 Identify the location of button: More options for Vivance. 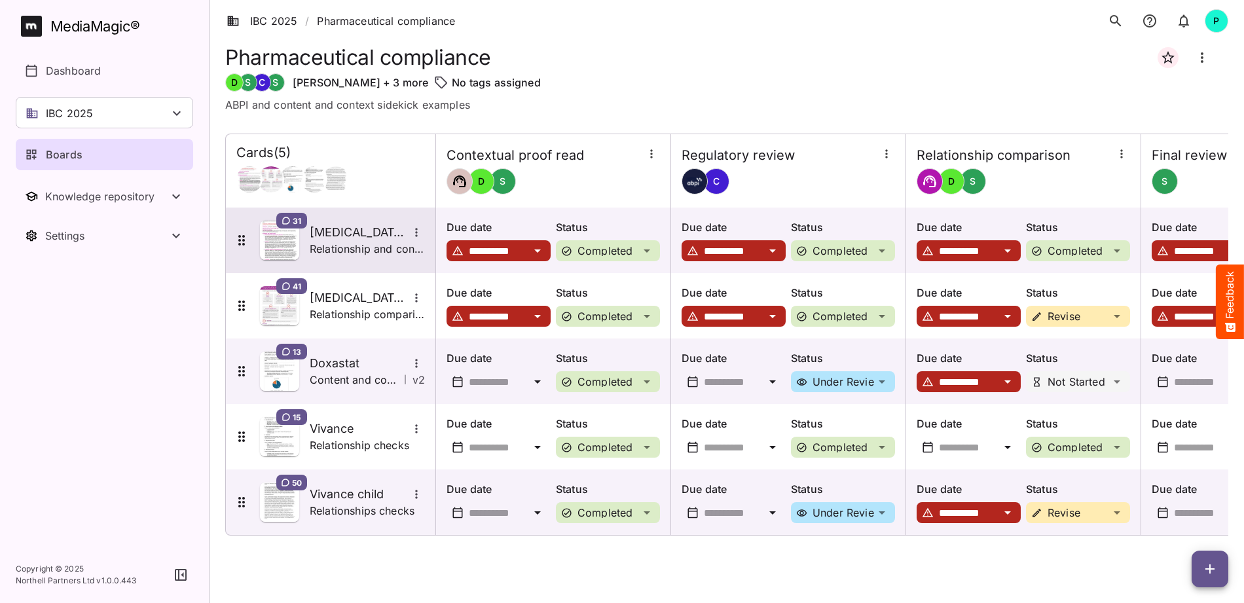
(416, 429).